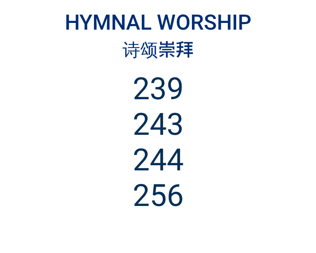 This screenshot has width=316, height=253. What do you see at coordinates (158, 89) in the screenshot?
I see `li: 239` at bounding box center [158, 89].